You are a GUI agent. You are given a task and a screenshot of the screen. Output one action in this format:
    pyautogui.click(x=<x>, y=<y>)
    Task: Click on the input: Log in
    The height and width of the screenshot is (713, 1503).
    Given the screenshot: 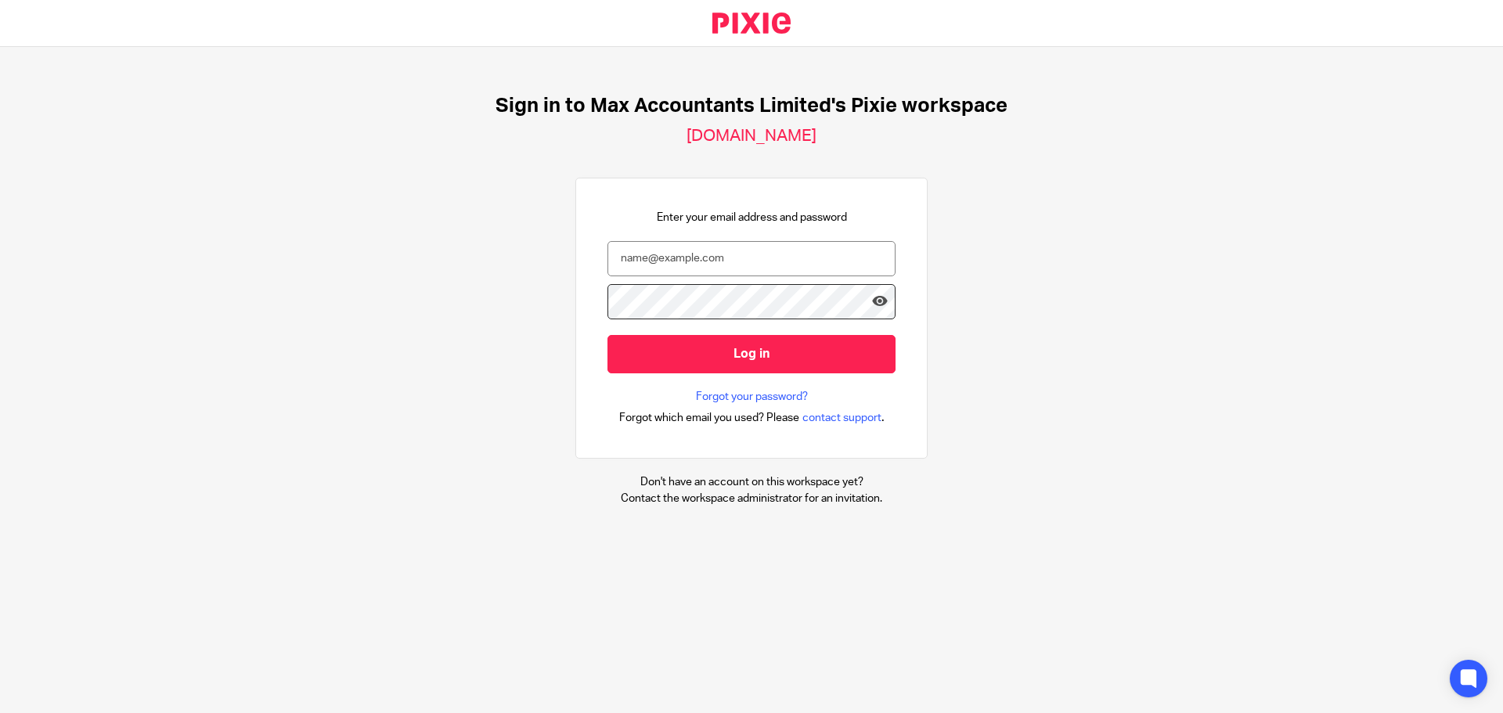 What is the action you would take?
    pyautogui.click(x=751, y=354)
    